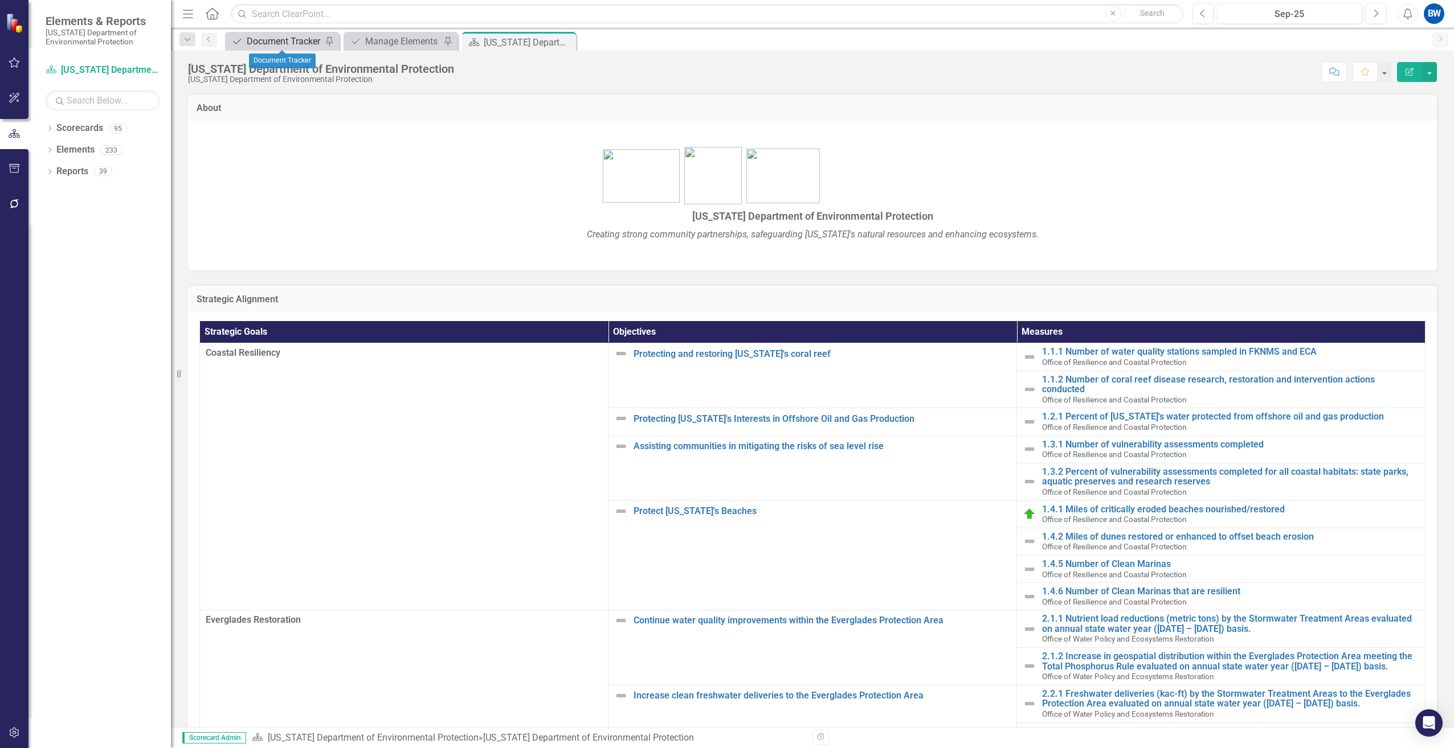 The image size is (1454, 748). Describe the element at coordinates (1230, 384) in the screenshot. I see `a: 1.1.2 Number of coral reef disease research, restoration and intervention actions conducted` at that location.